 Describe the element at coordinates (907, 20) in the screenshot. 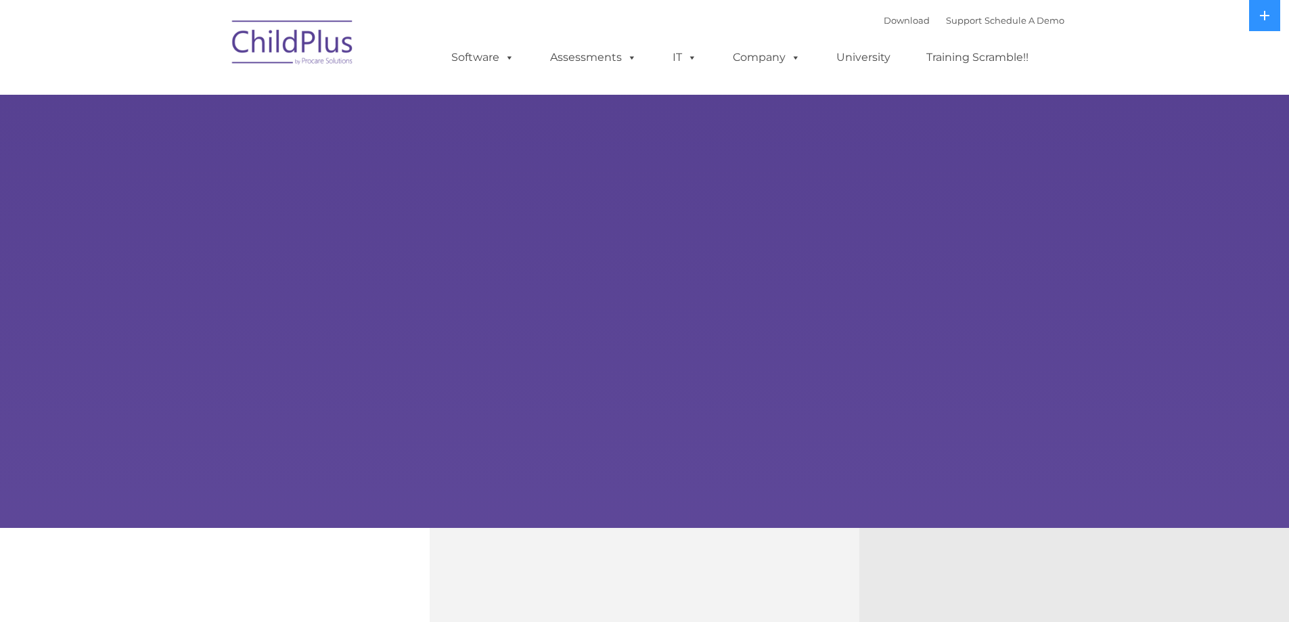

I see `a: Download` at that location.